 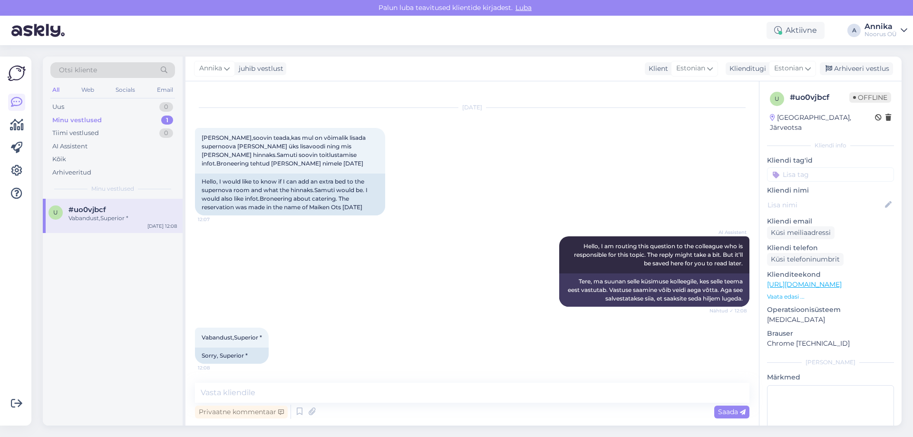 I want to click on span: Minu vestlused, so click(x=113, y=189).